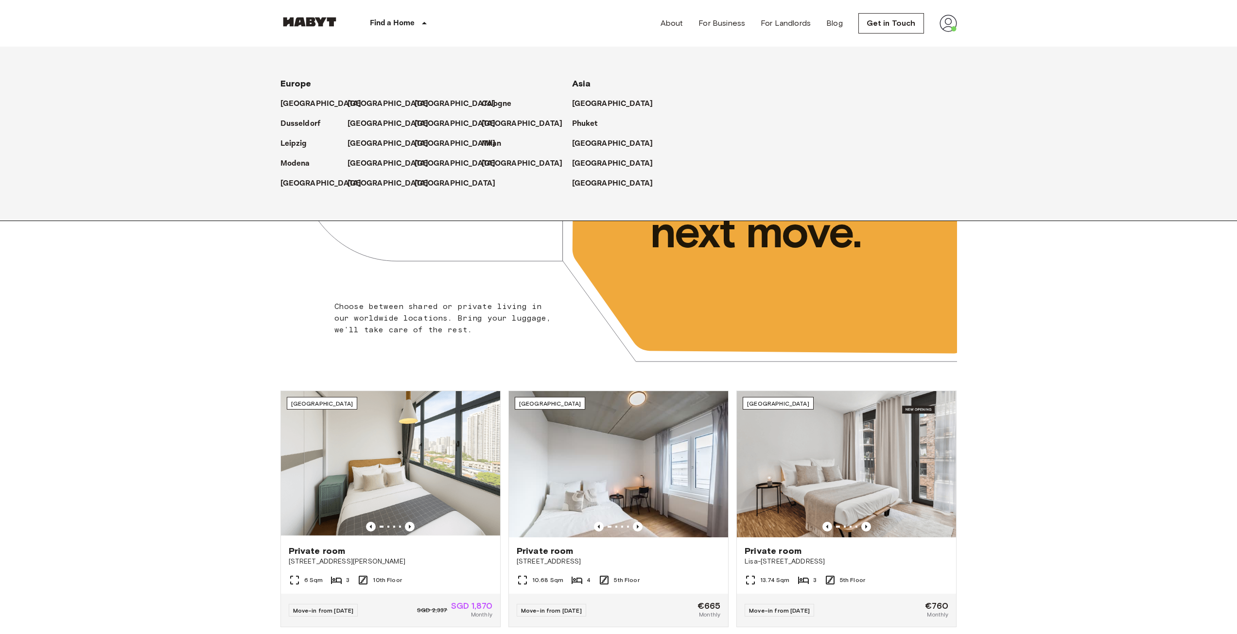 The image size is (1237, 634). I want to click on a: Leipzig, so click(298, 144).